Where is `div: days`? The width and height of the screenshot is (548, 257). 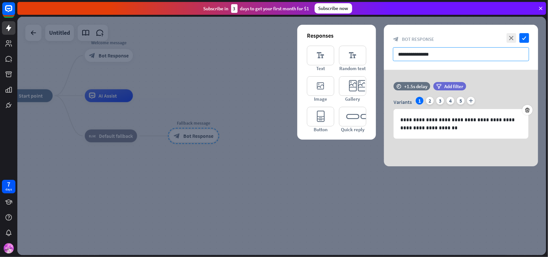
div: days is located at coordinates (9, 189).